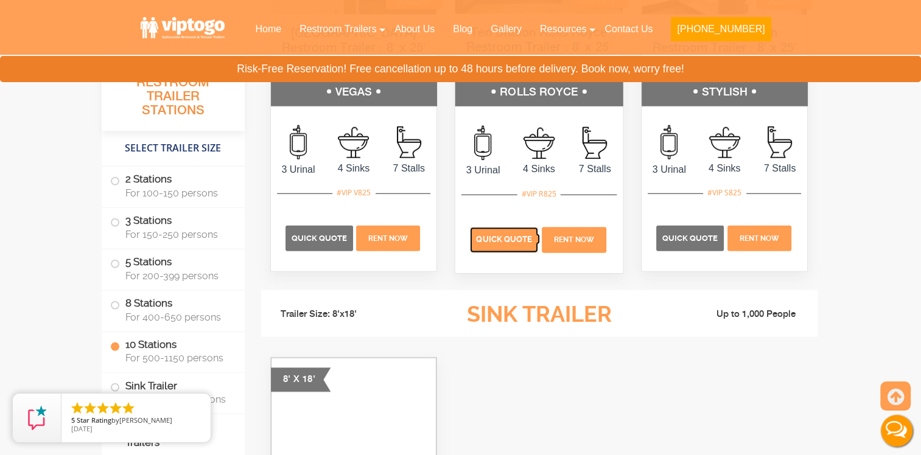  What do you see at coordinates (506, 29) in the screenshot?
I see `a: Gallery` at bounding box center [506, 29].